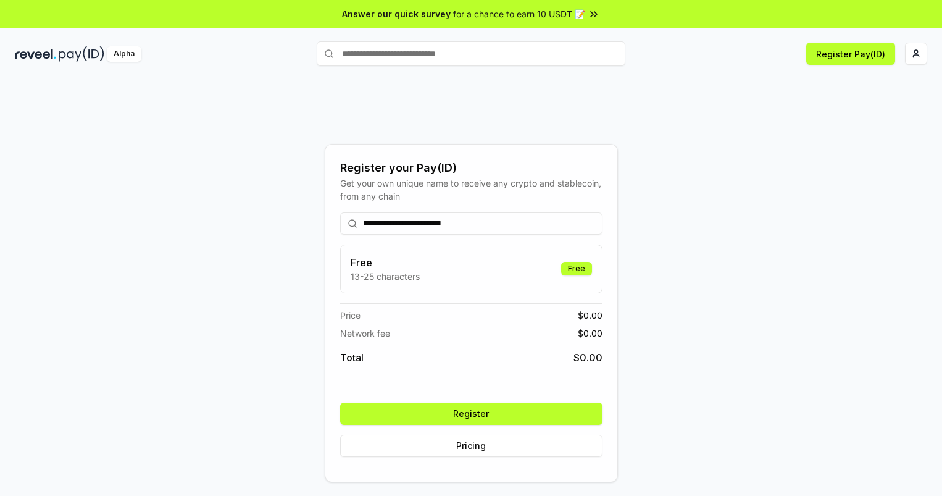  What do you see at coordinates (471, 168) in the screenshot?
I see `div: Register your Pay(ID)` at bounding box center [471, 168].